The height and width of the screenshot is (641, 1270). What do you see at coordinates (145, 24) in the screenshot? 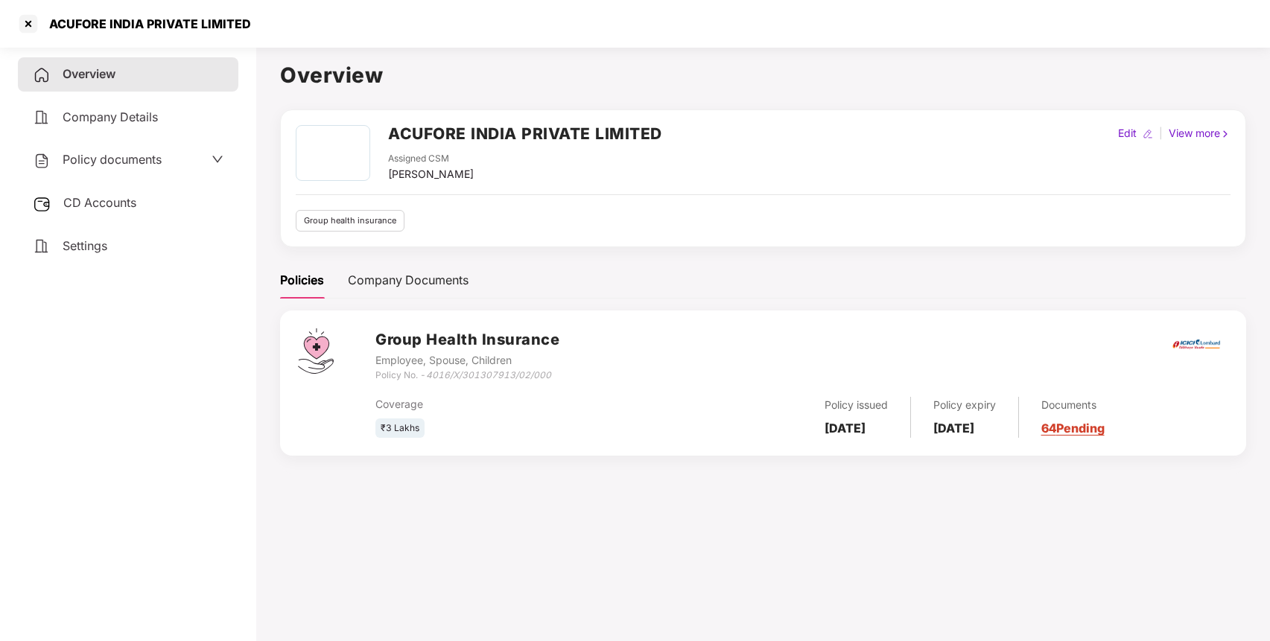
I see `div: ACUFORE INDIA PRIVATE LIMITED` at bounding box center [145, 24].